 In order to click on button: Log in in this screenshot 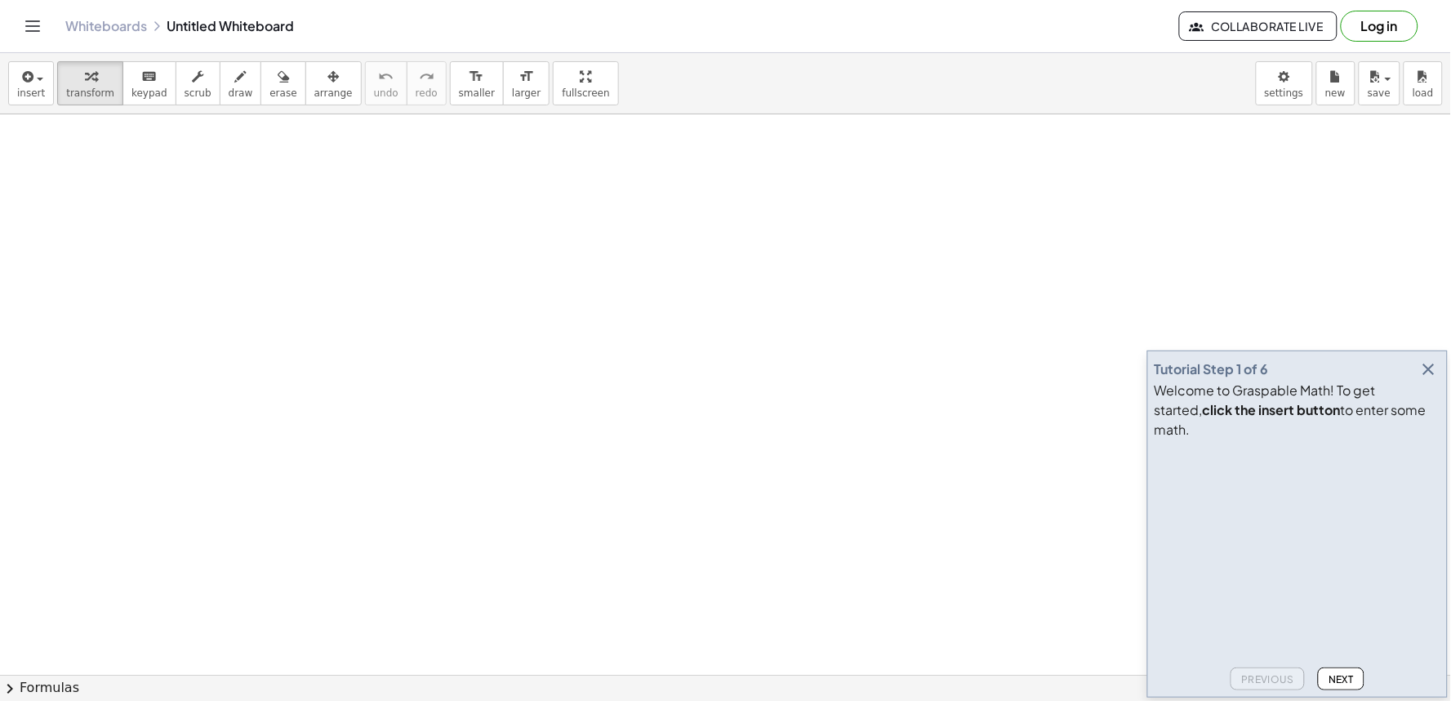, I will do `click(1379, 26)`.